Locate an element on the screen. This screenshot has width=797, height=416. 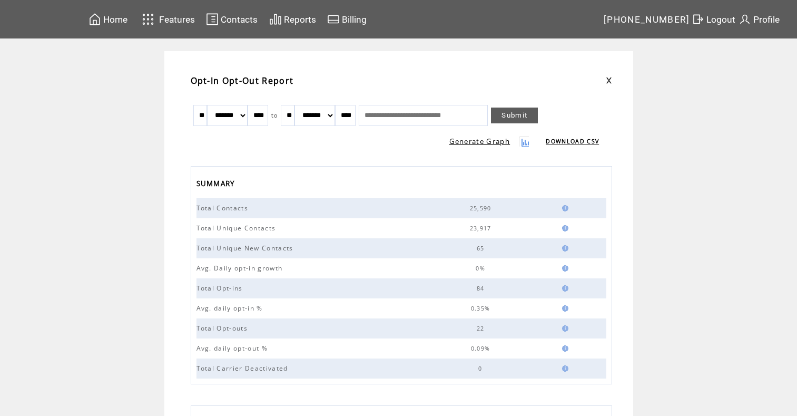
span: Total Opt-ins is located at coordinates (221, 288).